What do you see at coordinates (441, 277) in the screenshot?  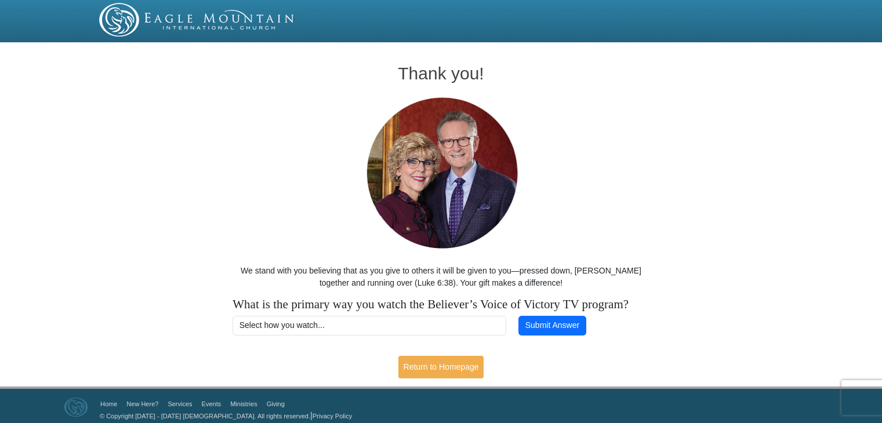 I see `p: We stand with you believing that as you give to others it will be given to you—pressed down, [PER...` at bounding box center [441, 277].